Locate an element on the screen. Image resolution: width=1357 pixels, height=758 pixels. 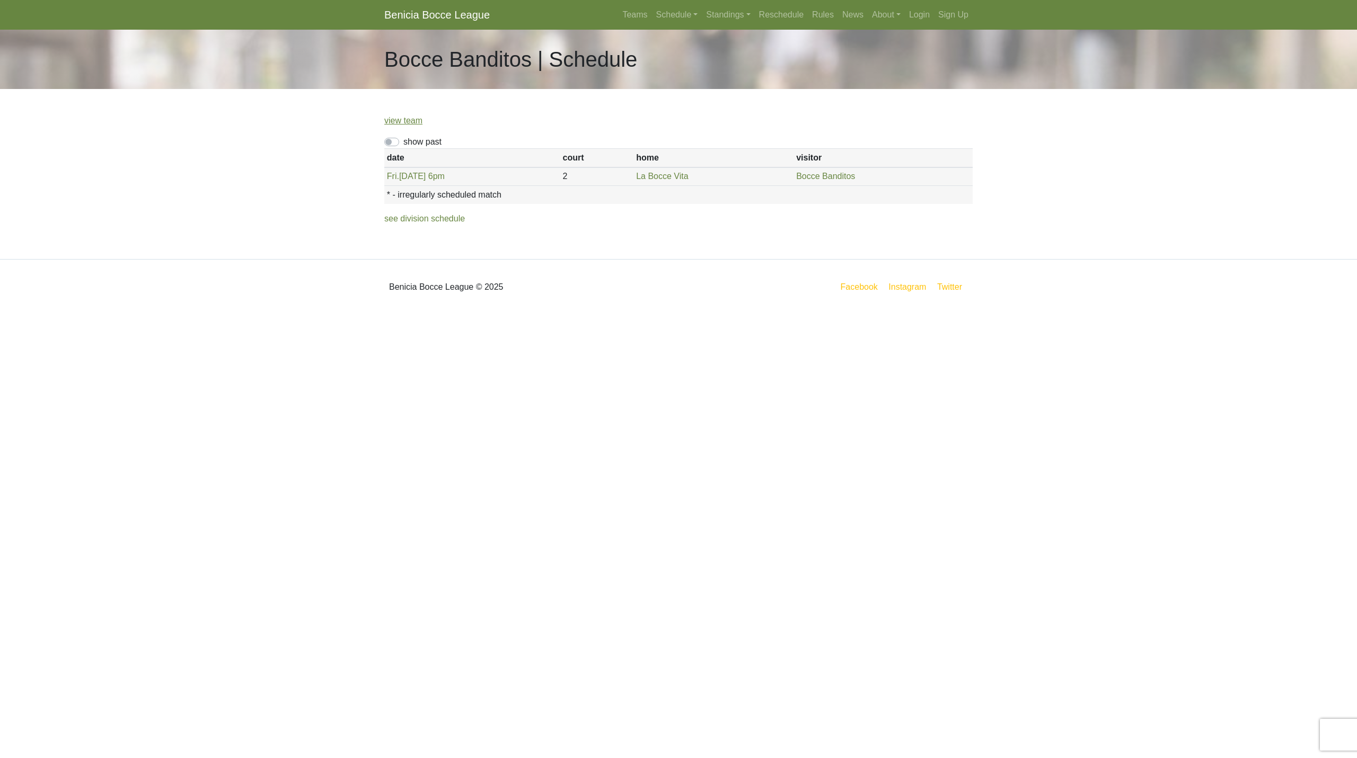
a: News is located at coordinates (853, 15).